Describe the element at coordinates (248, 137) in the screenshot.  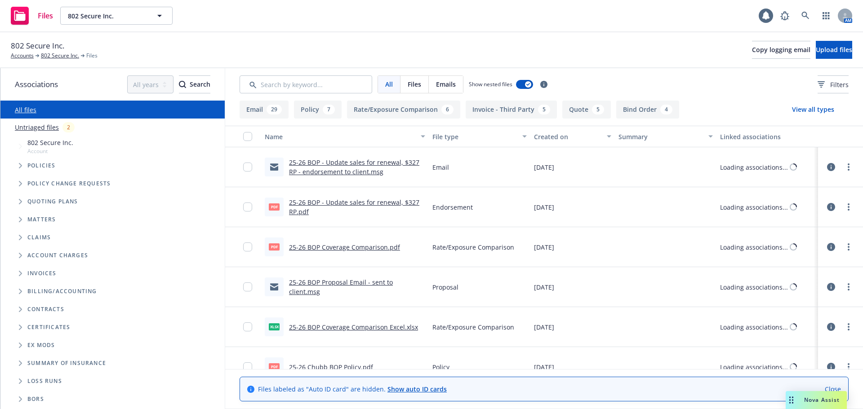
I see `input: Select all` at that location.